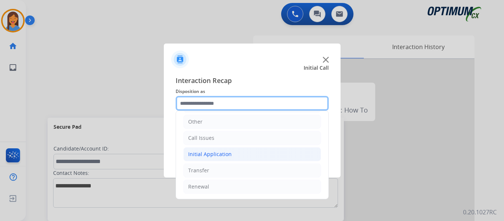 The width and height of the screenshot is (504, 221). I want to click on span: Initial Call, so click(316, 68).